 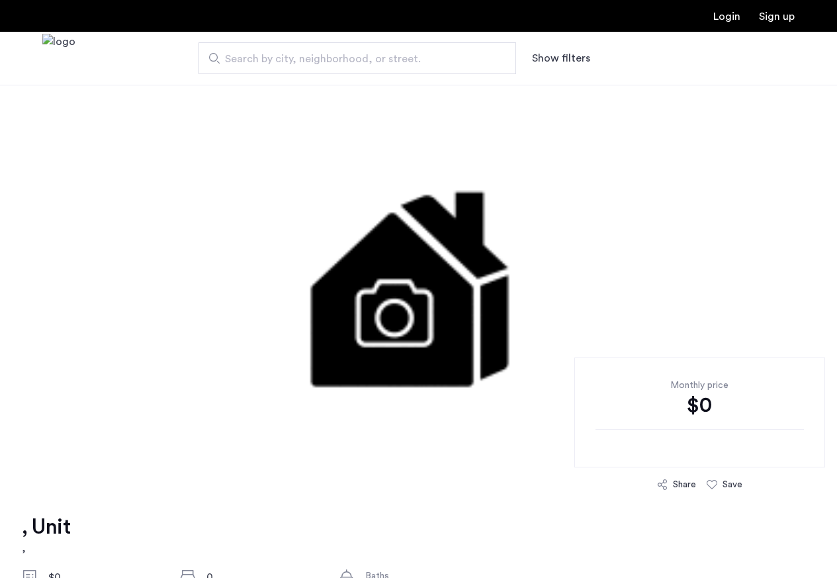 What do you see at coordinates (59, 58) in the screenshot?
I see `a: Cazamio Logo` at bounding box center [59, 58].